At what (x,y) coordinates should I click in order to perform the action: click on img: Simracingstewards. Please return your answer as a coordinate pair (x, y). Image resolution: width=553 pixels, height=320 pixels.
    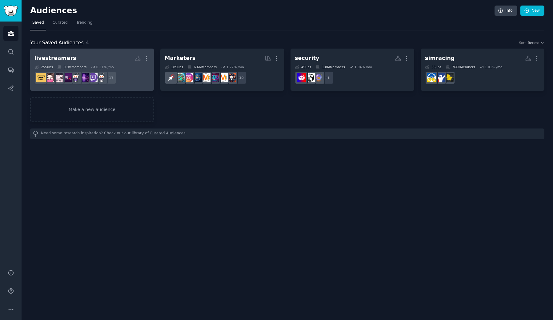
    Looking at the image, I should click on (448, 77).